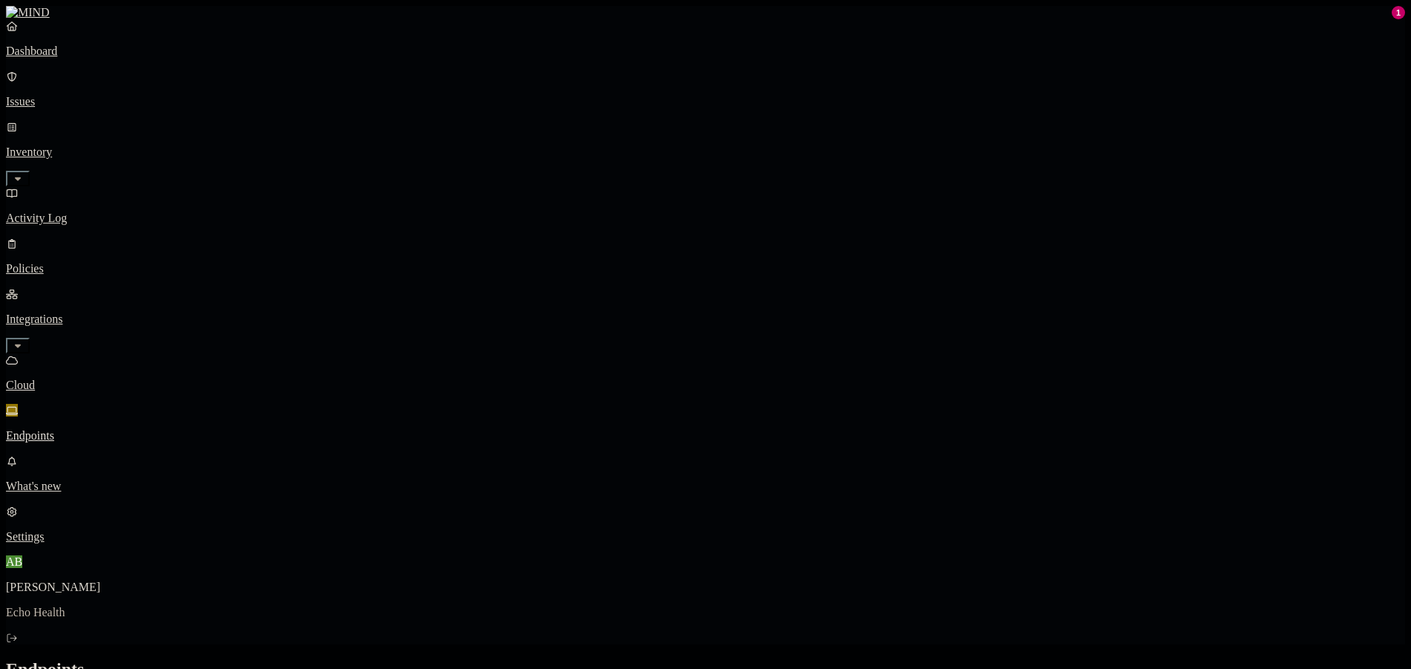  I want to click on a: Dashboard, so click(705, 39).